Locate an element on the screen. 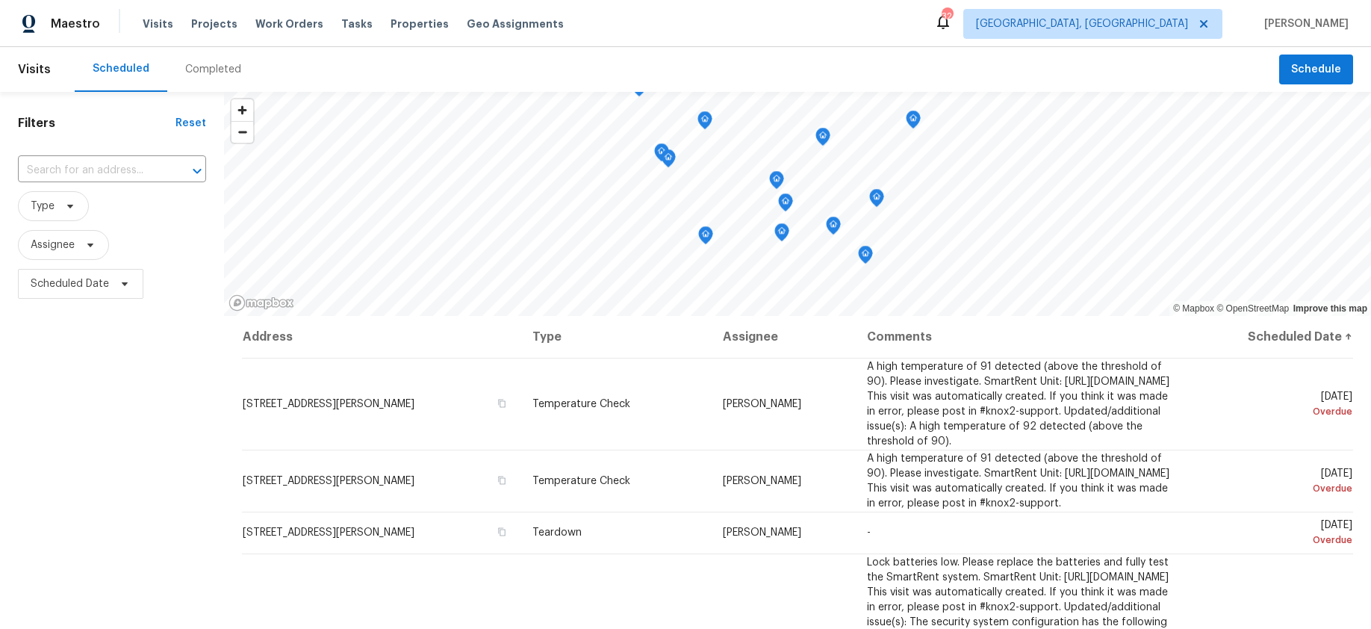  span: Geo Assignments is located at coordinates (515, 24).